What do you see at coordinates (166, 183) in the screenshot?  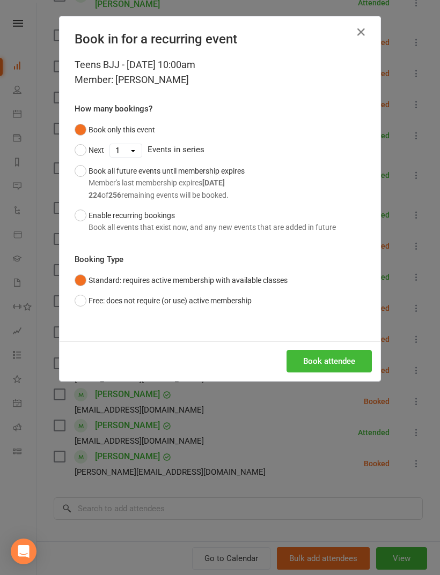 I see `div: Book all future events until membership expires` at bounding box center [166, 183].